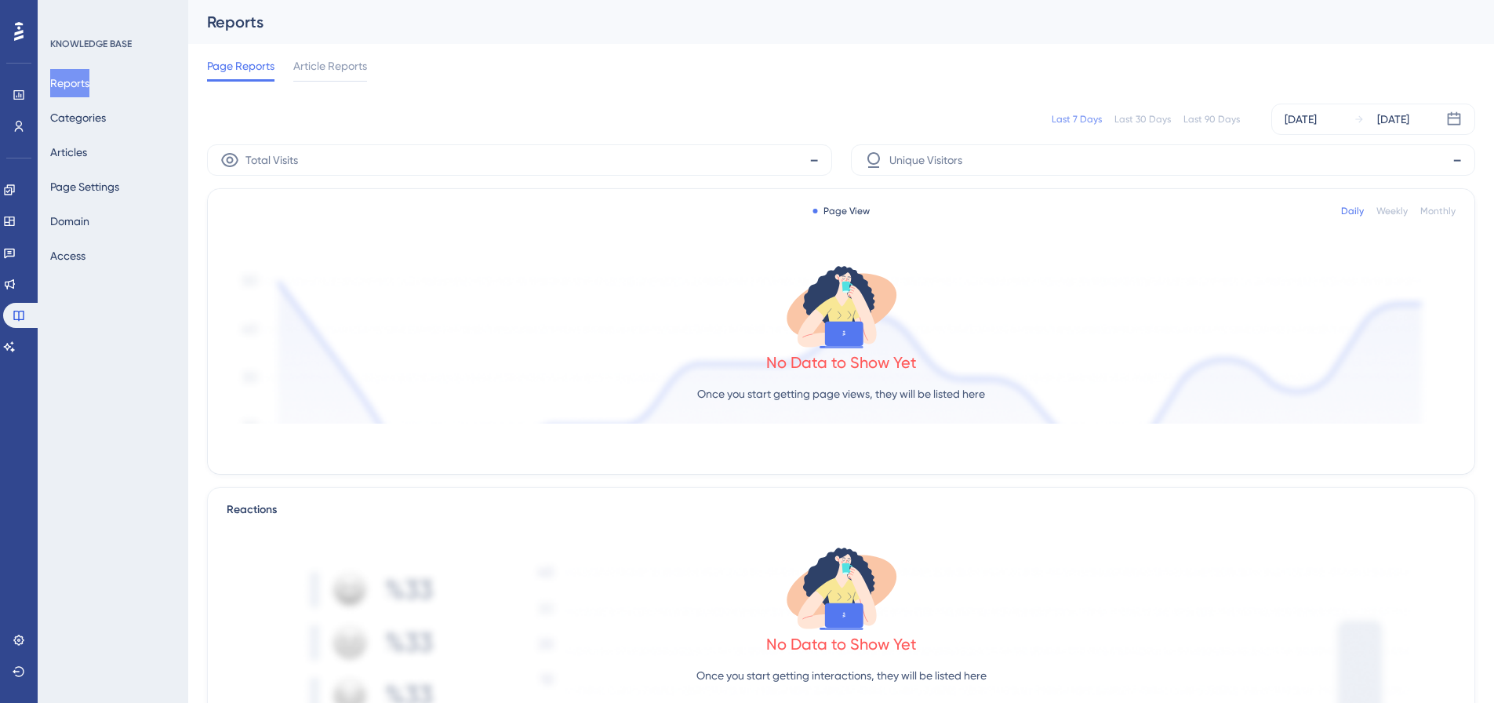 Image resolution: width=1494 pixels, height=703 pixels. Describe the element at coordinates (841, 394) in the screenshot. I see `p: Once you start getting page views, they will be listed here` at that location.